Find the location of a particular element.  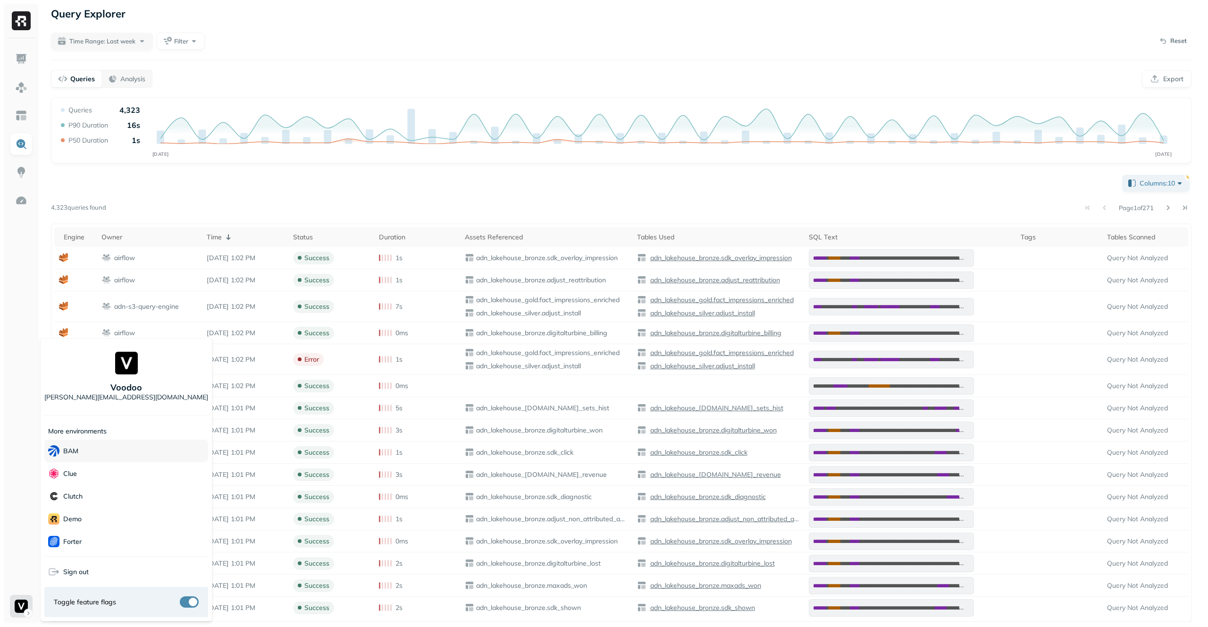

p: BAM is located at coordinates (71, 451).